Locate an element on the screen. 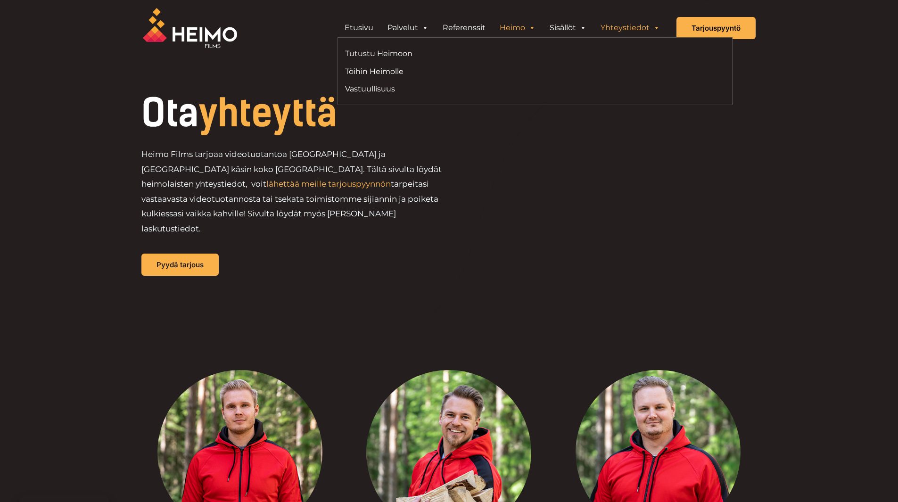 Image resolution: width=898 pixels, height=502 pixels. a: Tutustu Heimoon is located at coordinates (436, 53).